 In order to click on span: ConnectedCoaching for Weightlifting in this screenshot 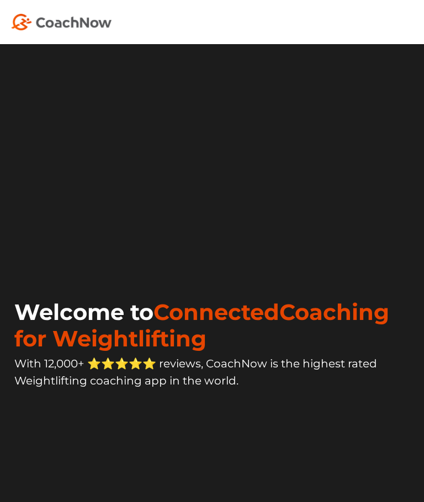, I will do `click(201, 325)`.